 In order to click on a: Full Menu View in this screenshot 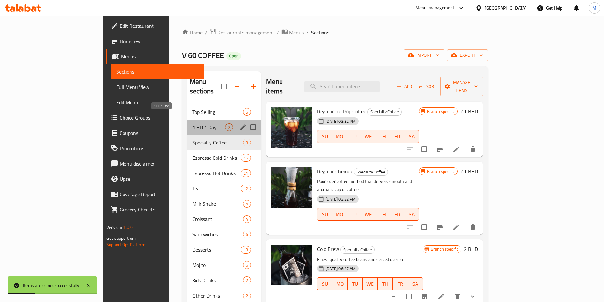, I will do `click(158, 87)`.